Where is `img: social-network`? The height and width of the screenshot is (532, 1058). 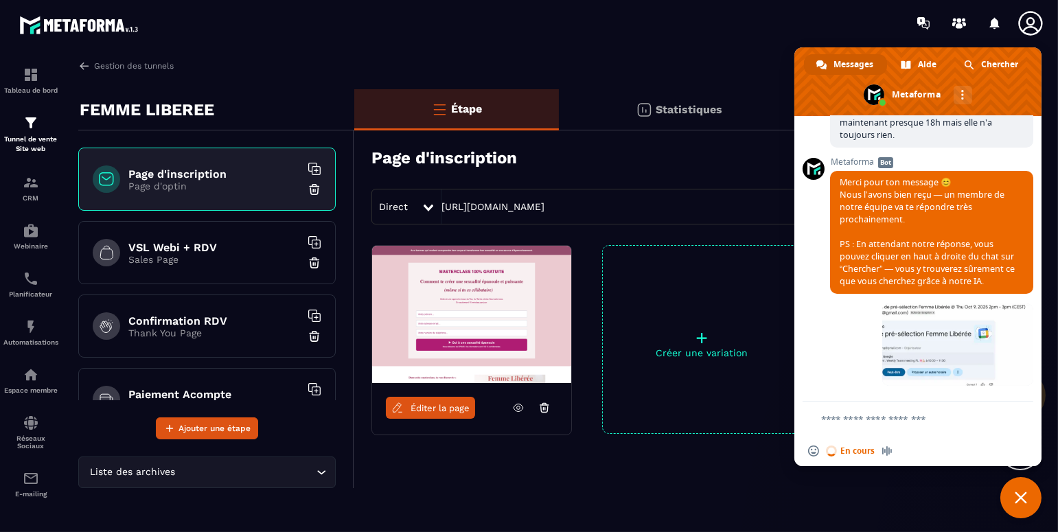 img: social-network is located at coordinates (31, 423).